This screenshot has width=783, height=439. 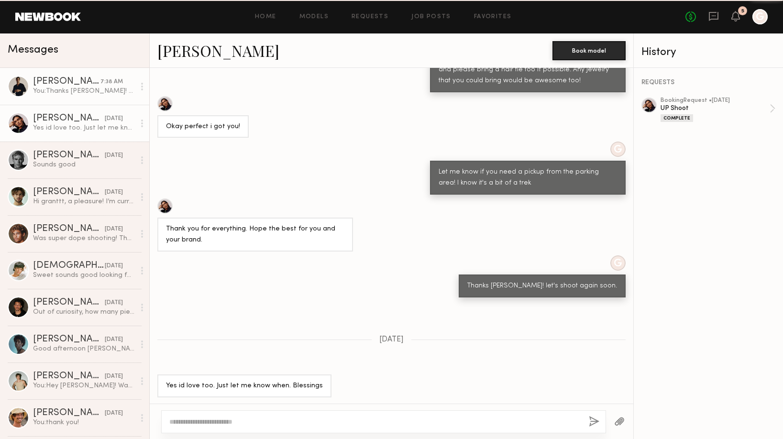 I want to click on a: Models, so click(x=314, y=17).